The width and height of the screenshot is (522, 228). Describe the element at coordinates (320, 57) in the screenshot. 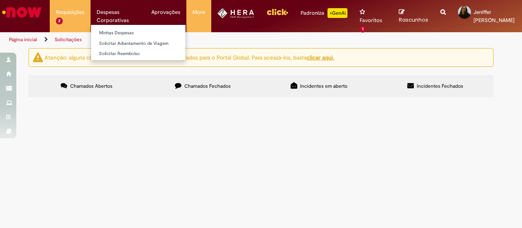

I see `u: clicar aqui.` at that location.